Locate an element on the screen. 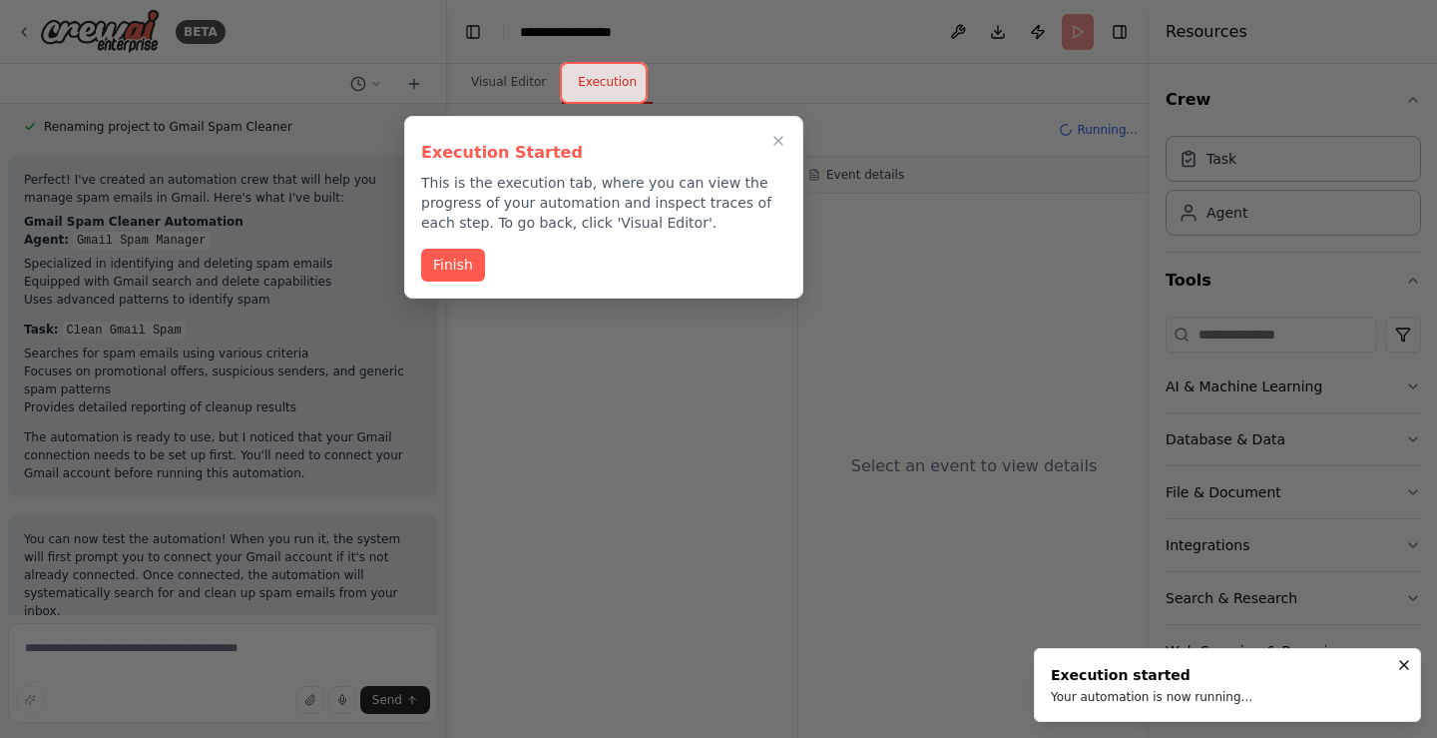 The image size is (1437, 738). p: This is the execution tab, where you can view the progress of your automation and inspect traces ... is located at coordinates (604, 203).